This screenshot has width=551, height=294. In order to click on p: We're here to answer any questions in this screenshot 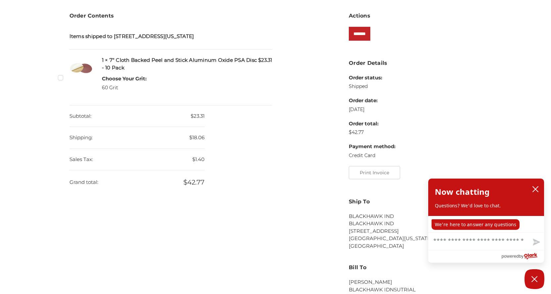, I will do `click(476, 225)`.